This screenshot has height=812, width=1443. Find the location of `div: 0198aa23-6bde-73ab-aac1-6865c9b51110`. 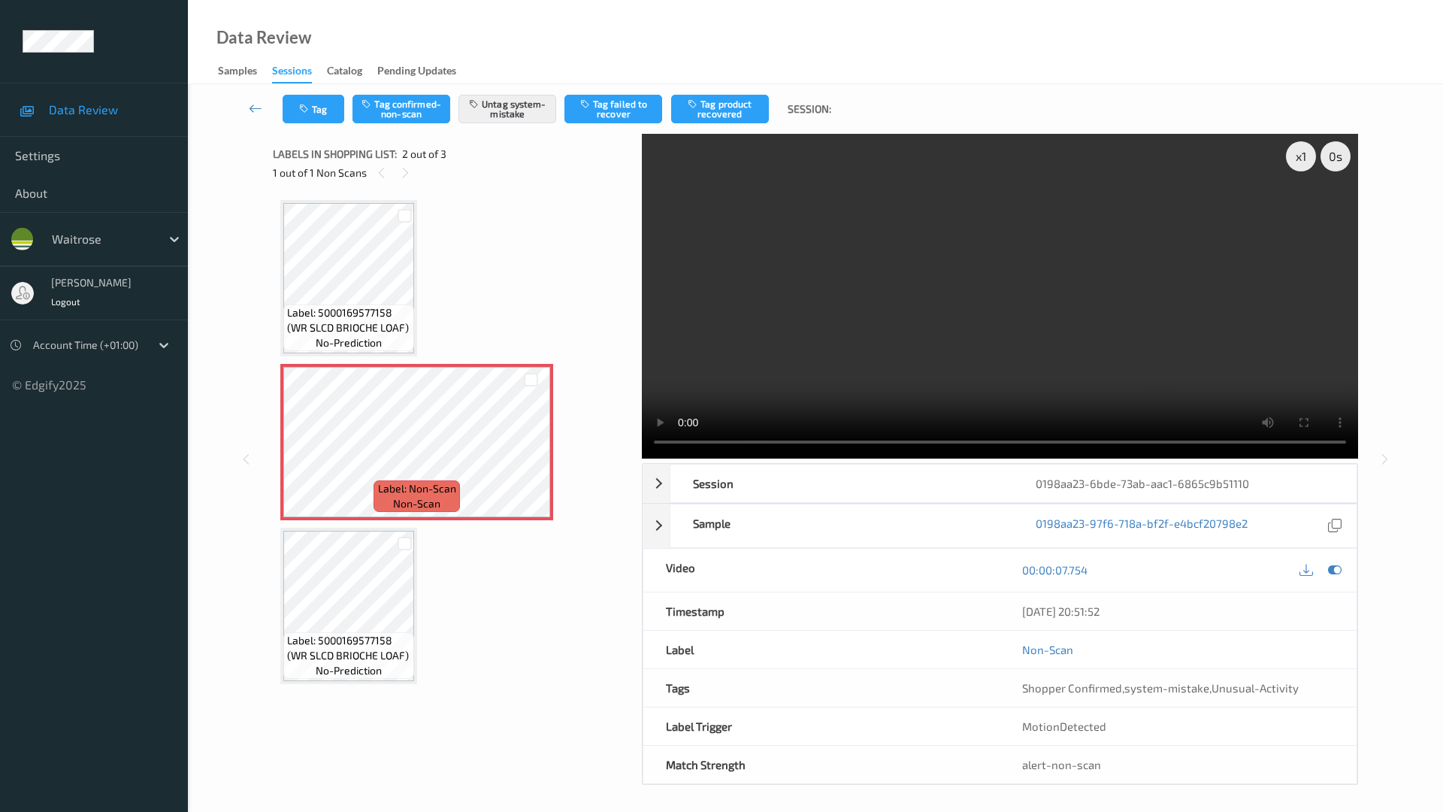

div: 0198aa23-6bde-73ab-aac1-6865c9b51110 is located at coordinates (1184, 483).